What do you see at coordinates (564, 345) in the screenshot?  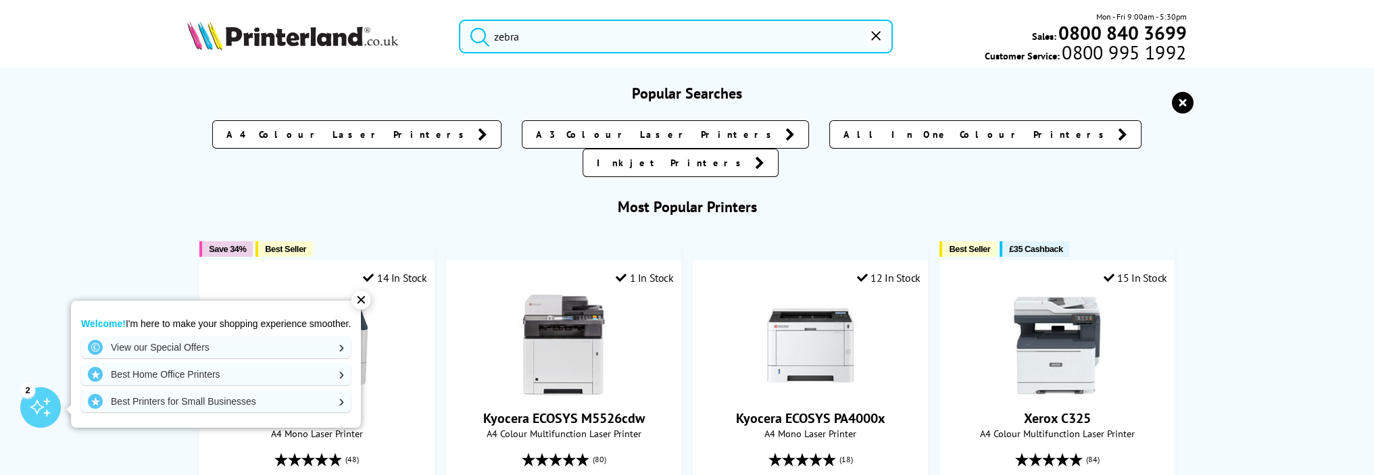 I see `img: Kyocera ECOSYS M5526cdw` at bounding box center [564, 345].